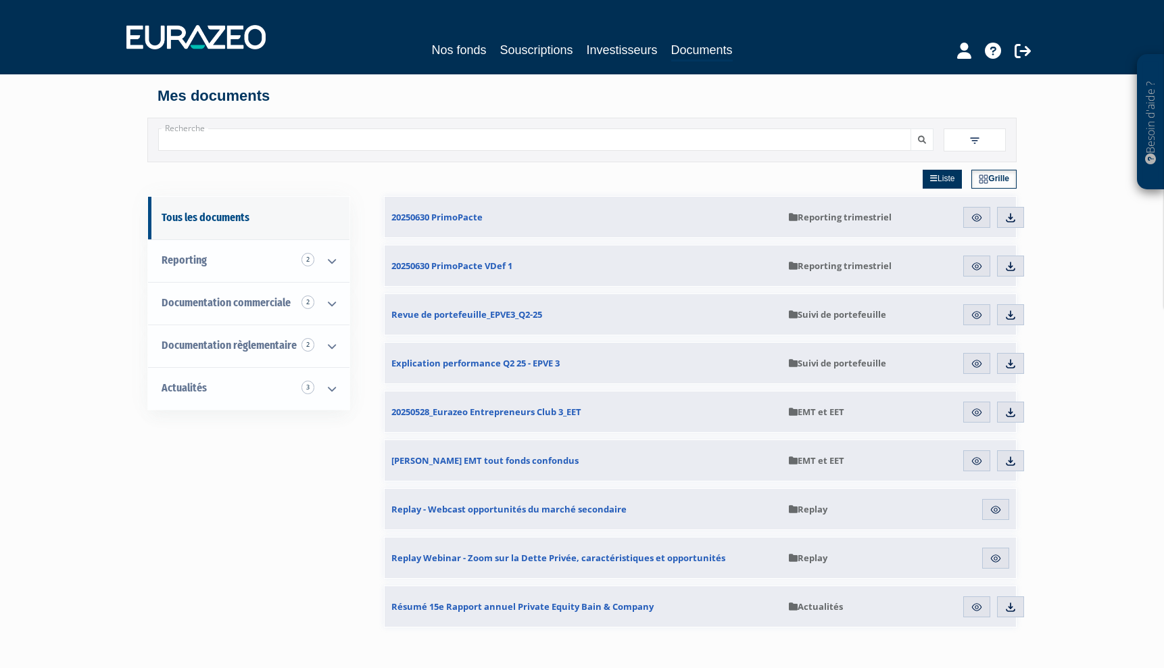 This screenshot has height=668, width=1164. What do you see at coordinates (249, 260) in the screenshot?
I see `a: Reporting 2` at bounding box center [249, 260].